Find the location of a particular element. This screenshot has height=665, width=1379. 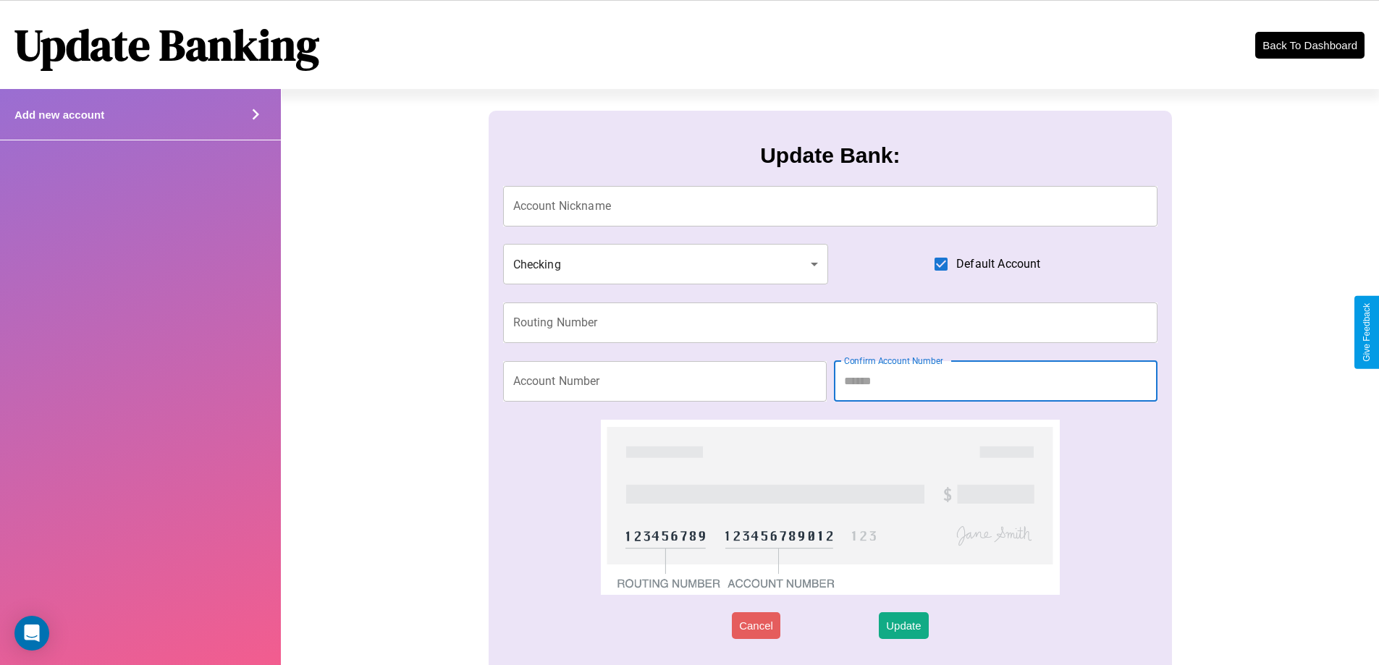

span: Default Account is located at coordinates (999, 264).